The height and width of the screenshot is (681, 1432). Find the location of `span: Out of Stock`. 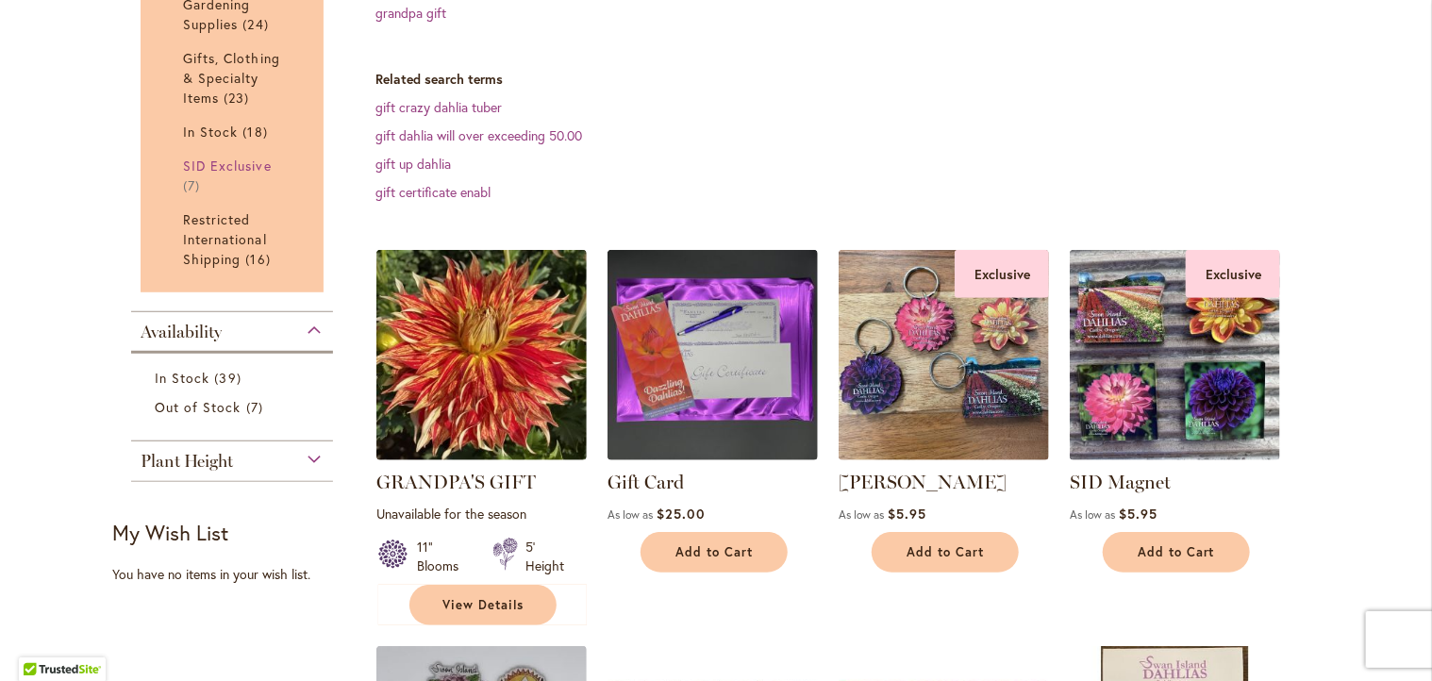

span: Out of Stock is located at coordinates (198, 407).